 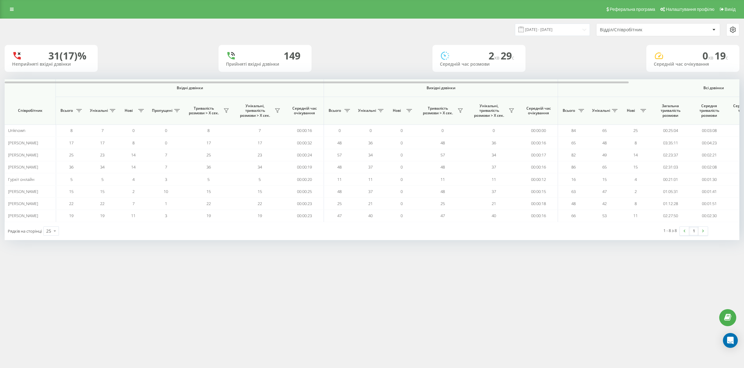 What do you see at coordinates (443, 216) in the screenshot?
I see `span: 47` at bounding box center [443, 216].